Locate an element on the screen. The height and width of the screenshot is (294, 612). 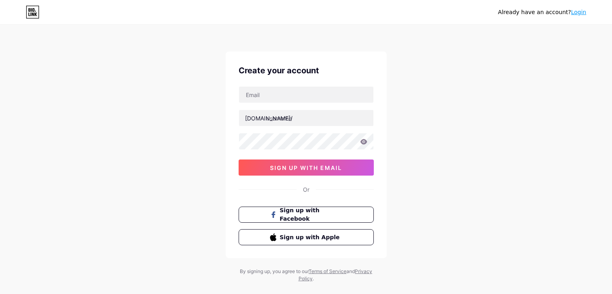
input: username is located at coordinates (306, 118).